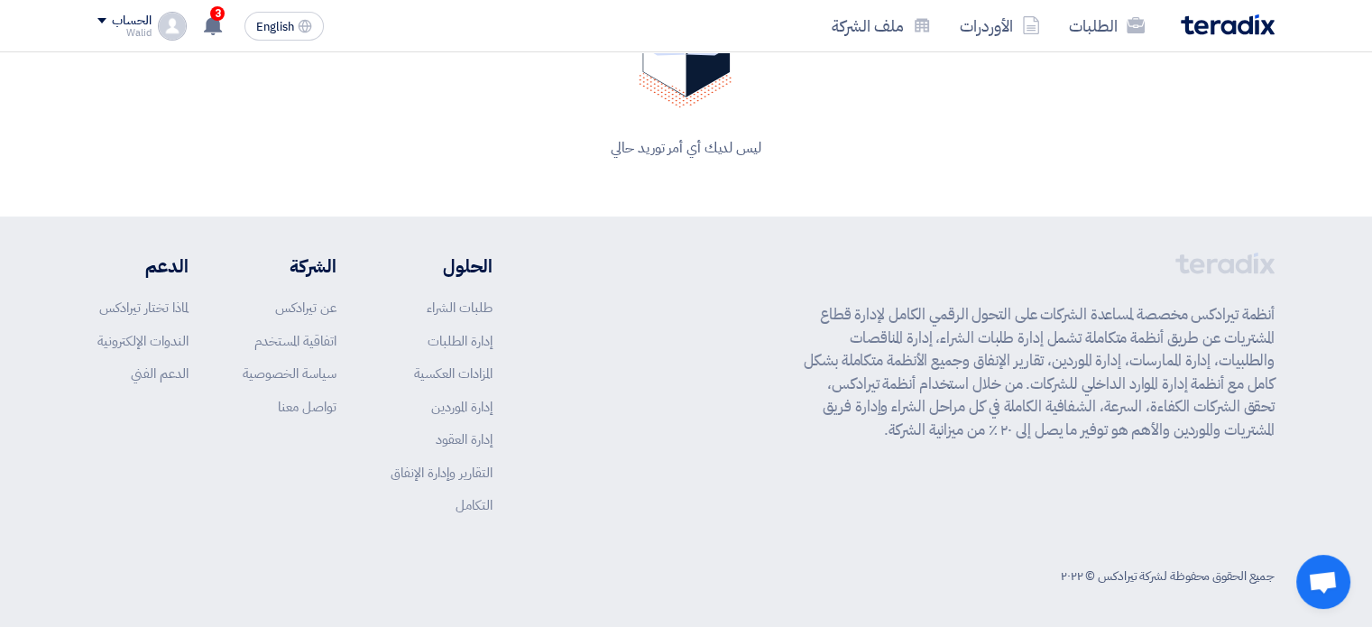 The height and width of the screenshot is (627, 1372). What do you see at coordinates (295, 341) in the screenshot?
I see `a: اتفاقية المستخدم` at bounding box center [295, 341].